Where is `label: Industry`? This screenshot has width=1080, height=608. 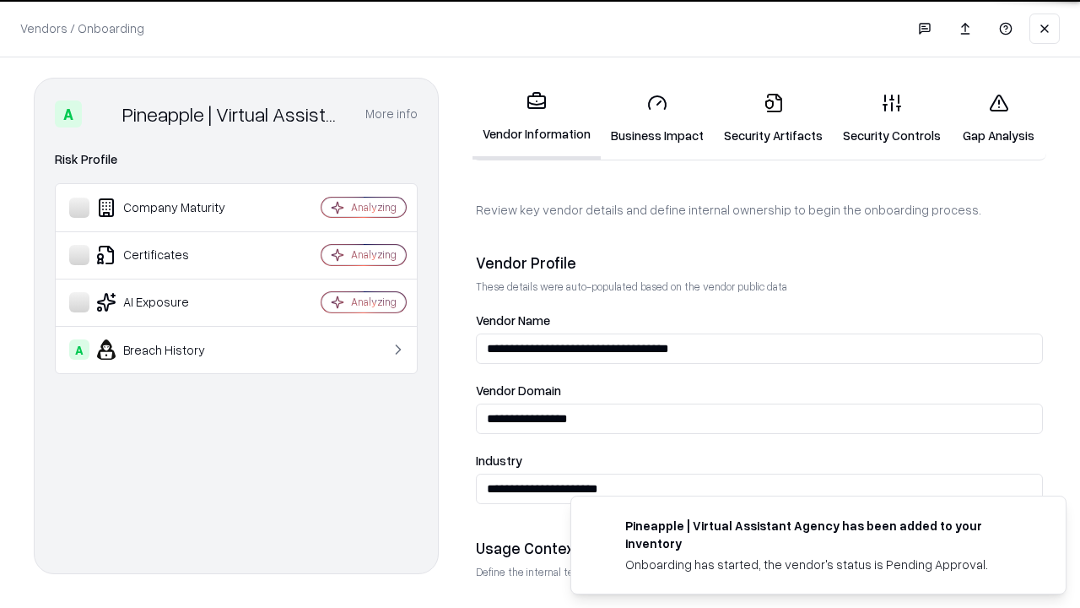
label: Industry is located at coordinates (760, 460).